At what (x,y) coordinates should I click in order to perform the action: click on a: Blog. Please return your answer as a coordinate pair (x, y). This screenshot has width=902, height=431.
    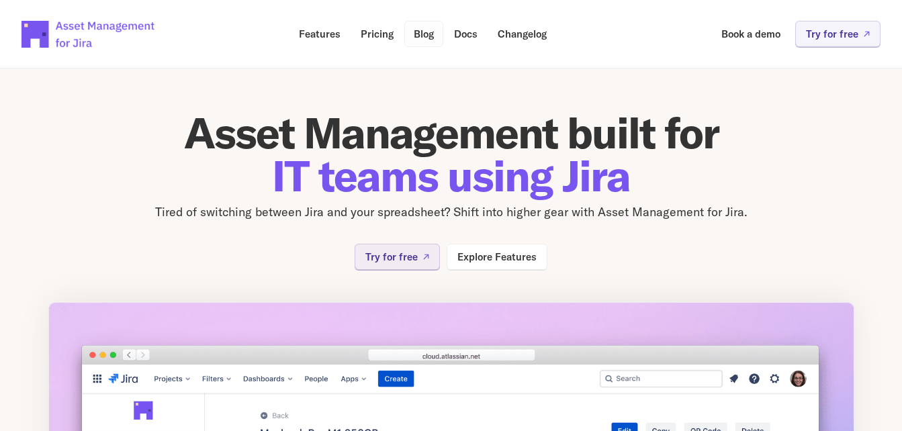
    Looking at the image, I should click on (424, 34).